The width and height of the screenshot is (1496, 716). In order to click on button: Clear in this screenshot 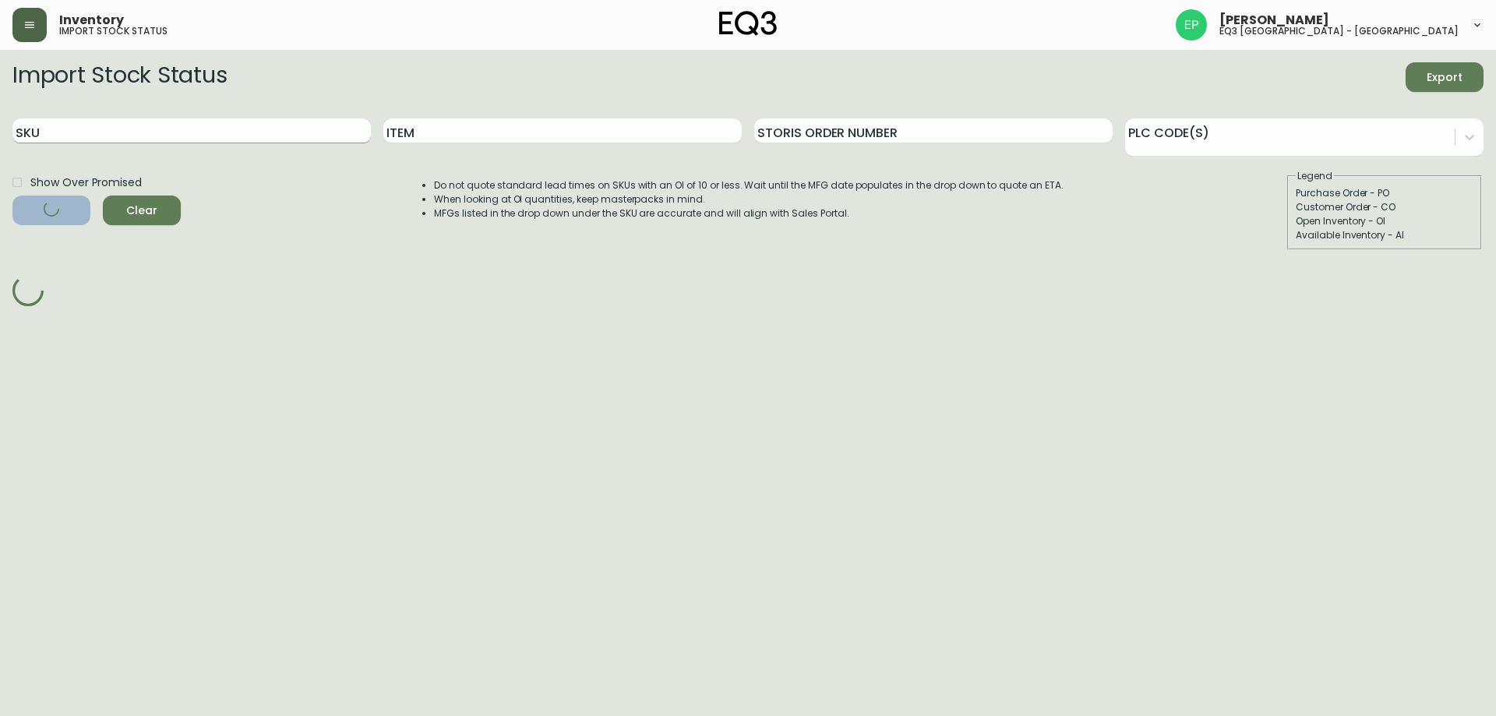, I will do `click(142, 210)`.